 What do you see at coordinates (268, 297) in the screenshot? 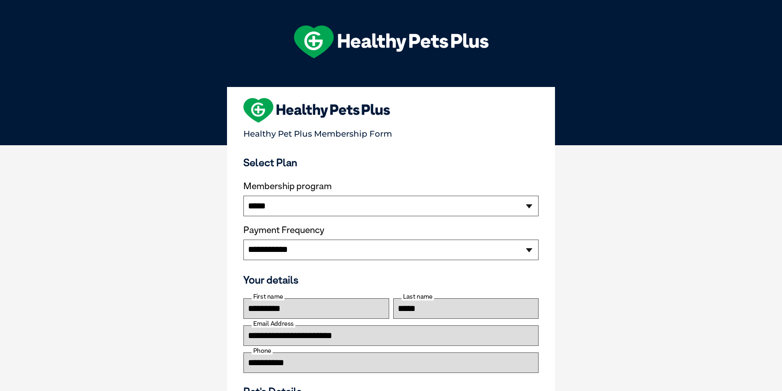
I see `label: First name` at bounding box center [268, 297].